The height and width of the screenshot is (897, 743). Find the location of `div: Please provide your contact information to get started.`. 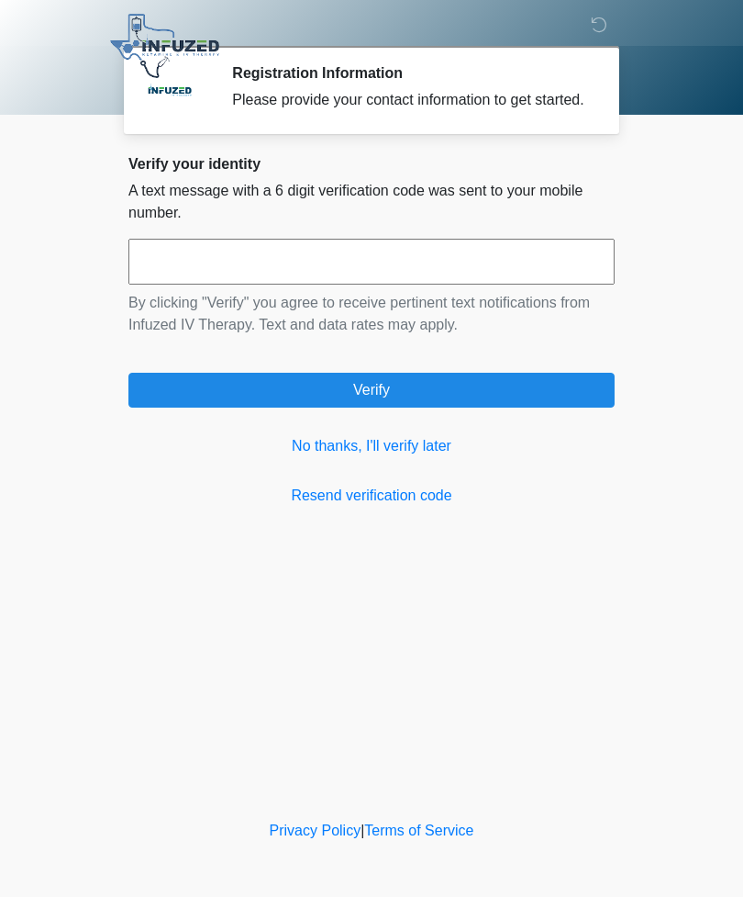

div: Please provide your contact information to get started. is located at coordinates (409, 100).